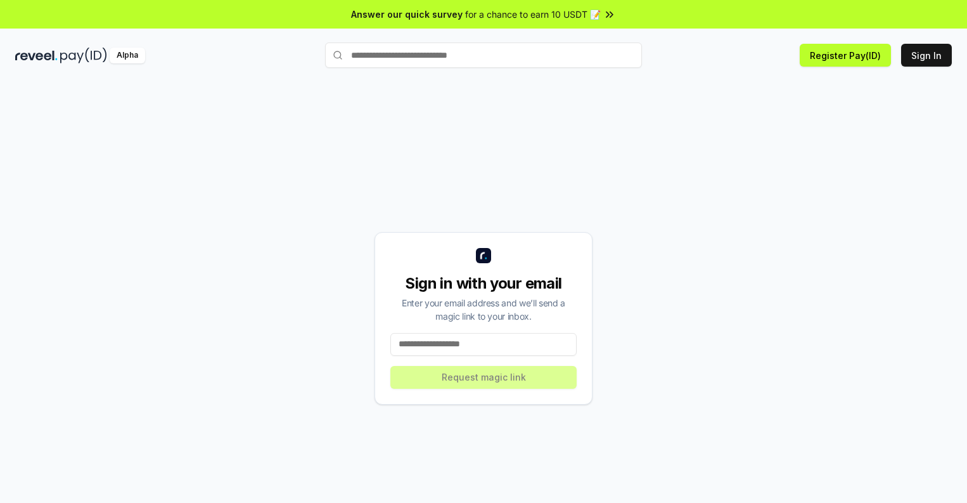  I want to click on img: logo_small, so click(483, 255).